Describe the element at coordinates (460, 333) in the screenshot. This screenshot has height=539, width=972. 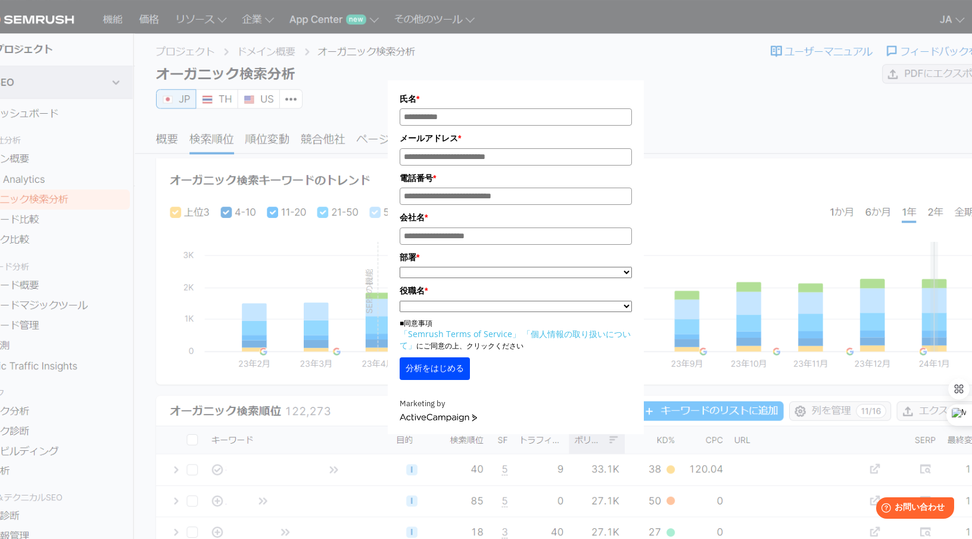
I see `a: 「Semrush Terms of Service」` at that location.